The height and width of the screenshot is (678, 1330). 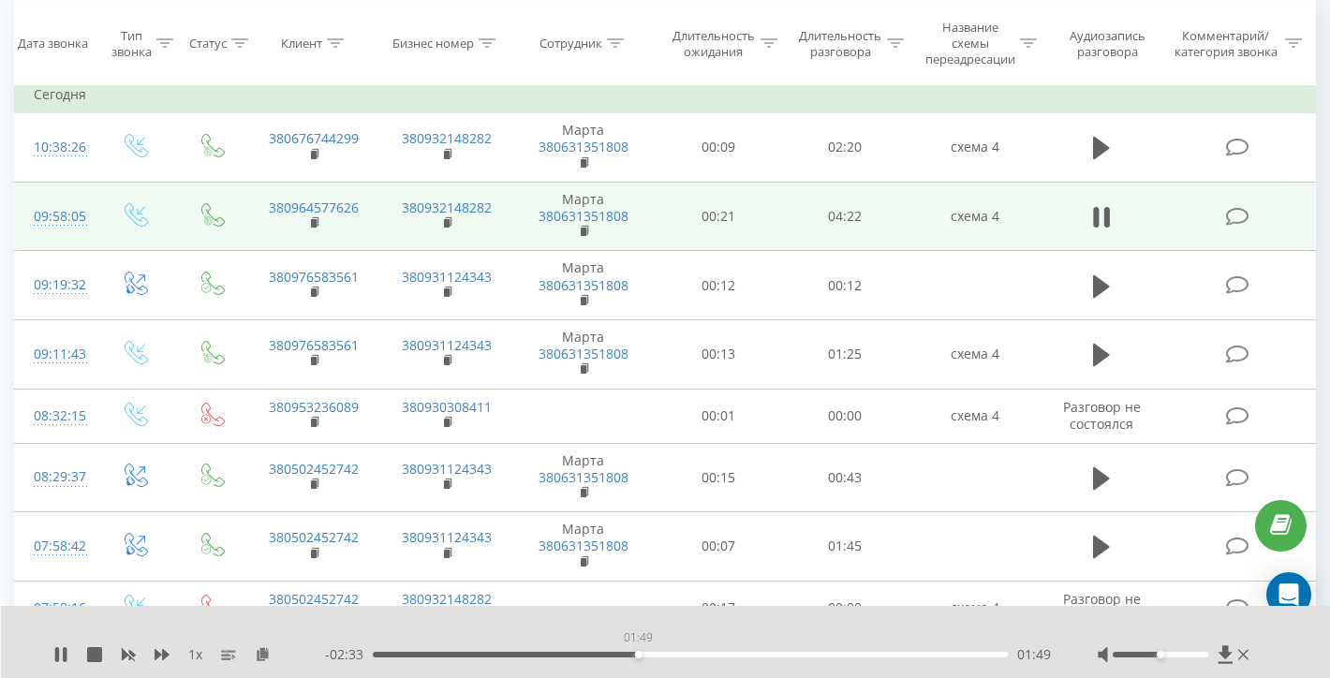 I want to click on div: Клиент, so click(x=302, y=43).